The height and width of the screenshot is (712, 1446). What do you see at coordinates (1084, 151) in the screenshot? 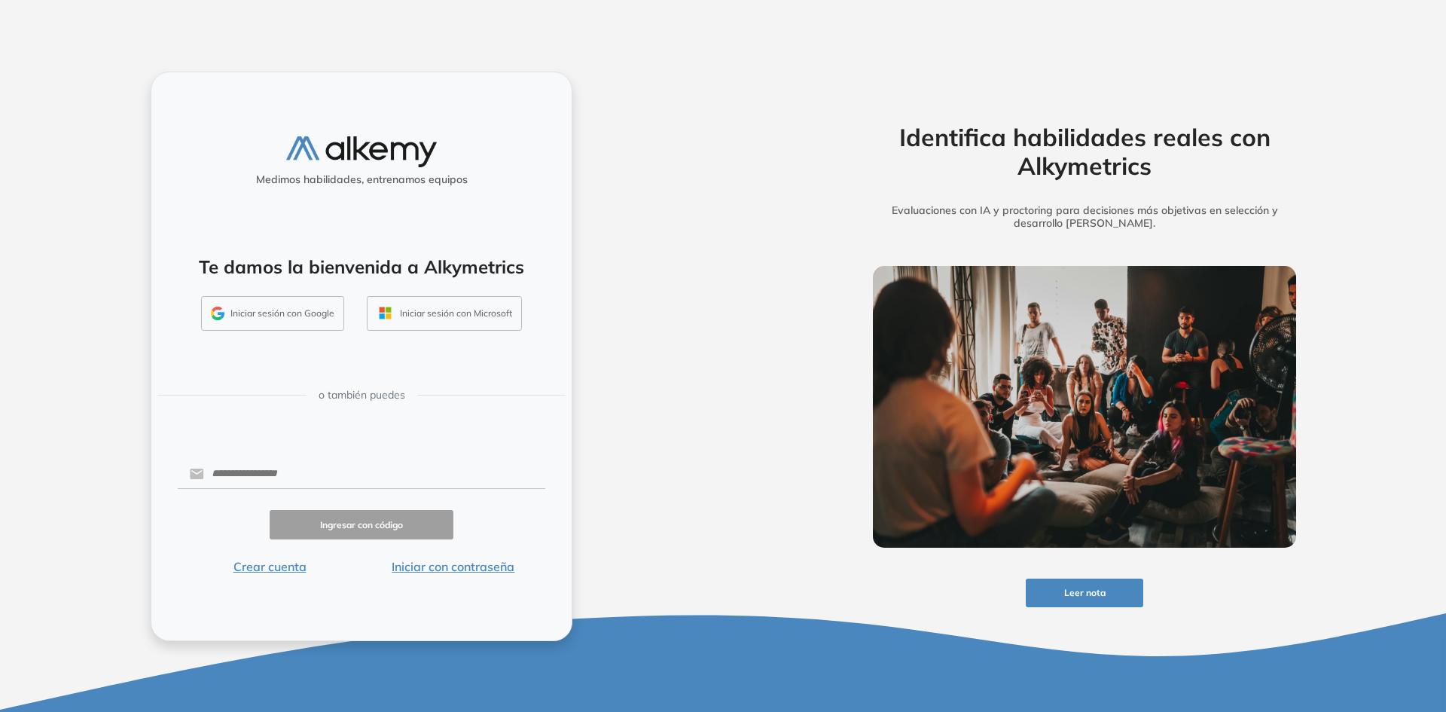
I see `h2: Identifica habilidades reales con Alkymetrics` at bounding box center [1084, 151].